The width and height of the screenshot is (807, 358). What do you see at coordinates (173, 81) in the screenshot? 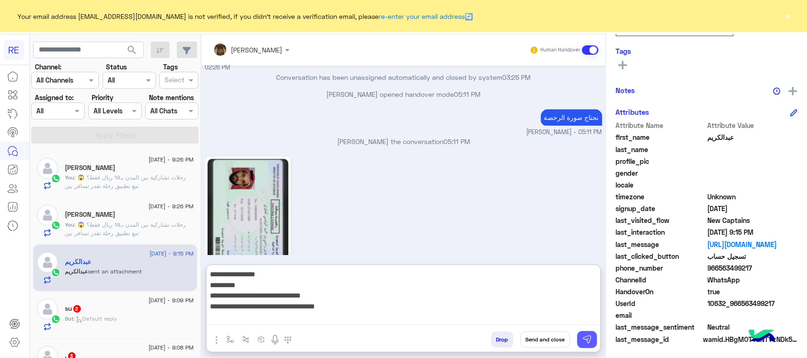
I see `div: Select` at bounding box center [173, 81].